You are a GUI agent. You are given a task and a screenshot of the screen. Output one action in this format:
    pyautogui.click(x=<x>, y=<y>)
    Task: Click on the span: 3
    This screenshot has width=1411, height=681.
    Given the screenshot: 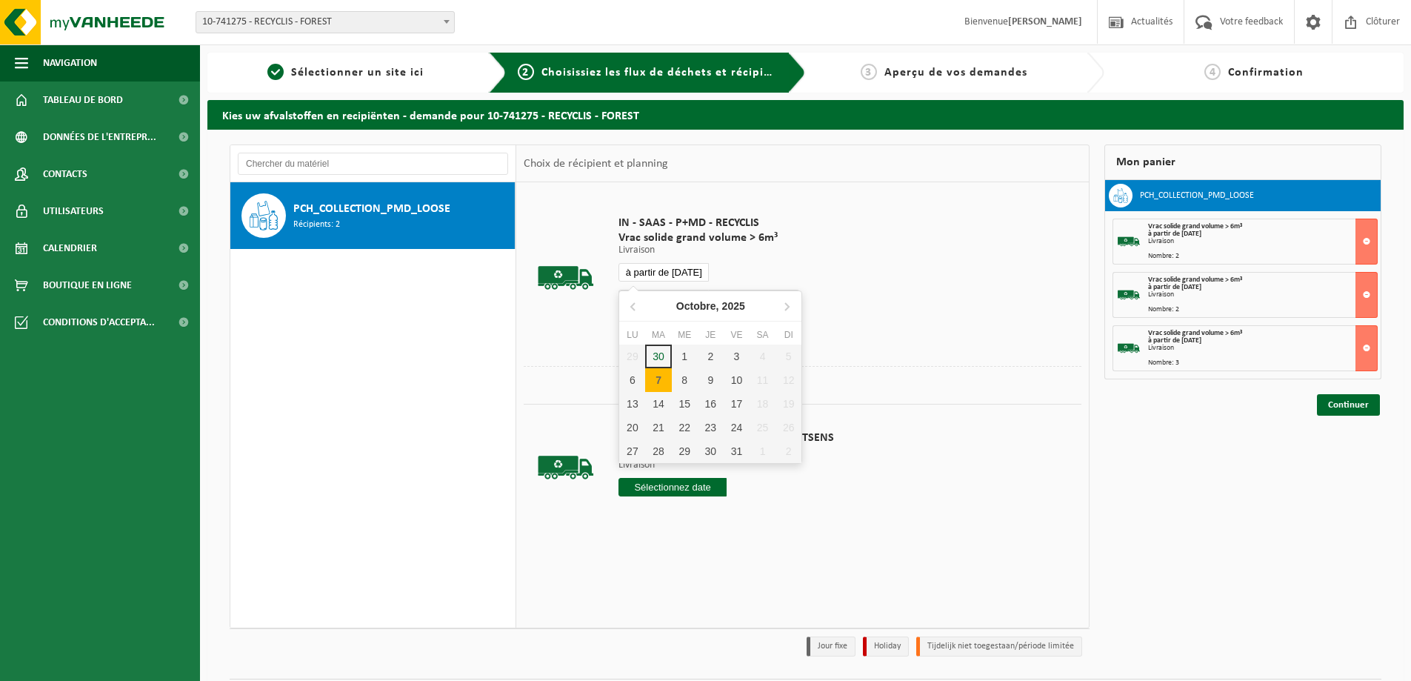 What is the action you would take?
    pyautogui.click(x=869, y=72)
    